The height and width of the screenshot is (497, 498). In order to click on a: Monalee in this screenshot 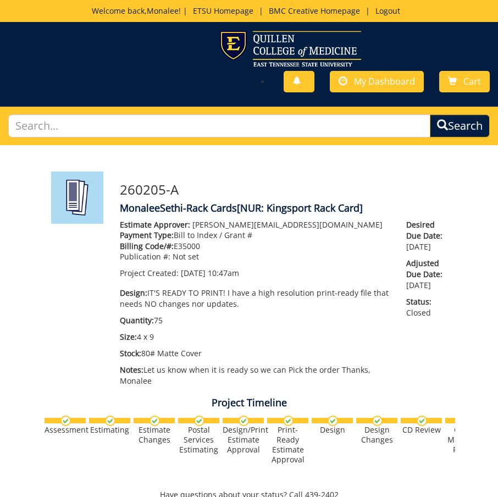, I will do `click(163, 10)`.